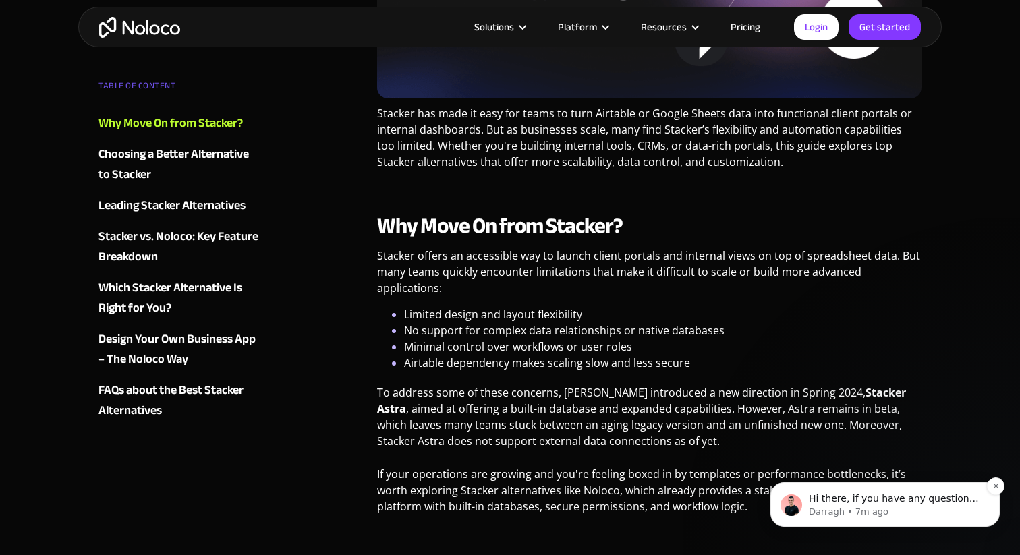 The height and width of the screenshot is (555, 1020). Describe the element at coordinates (172, 206) in the screenshot. I see `div: Leading Stacker Alternatives` at that location.